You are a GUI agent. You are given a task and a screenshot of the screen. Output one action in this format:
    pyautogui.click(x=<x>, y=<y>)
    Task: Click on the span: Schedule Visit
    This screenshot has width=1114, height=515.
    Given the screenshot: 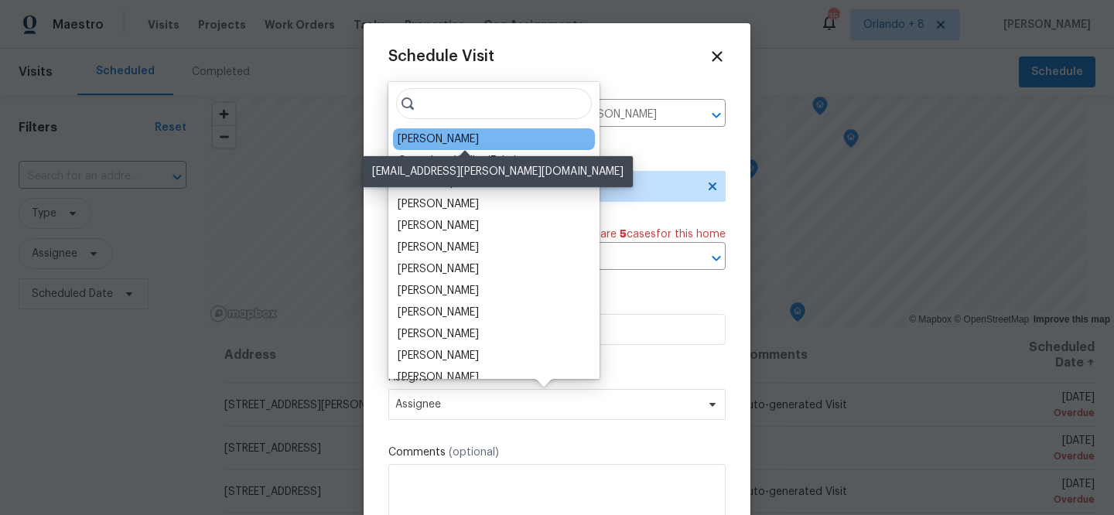 What is the action you would take?
    pyautogui.click(x=441, y=56)
    